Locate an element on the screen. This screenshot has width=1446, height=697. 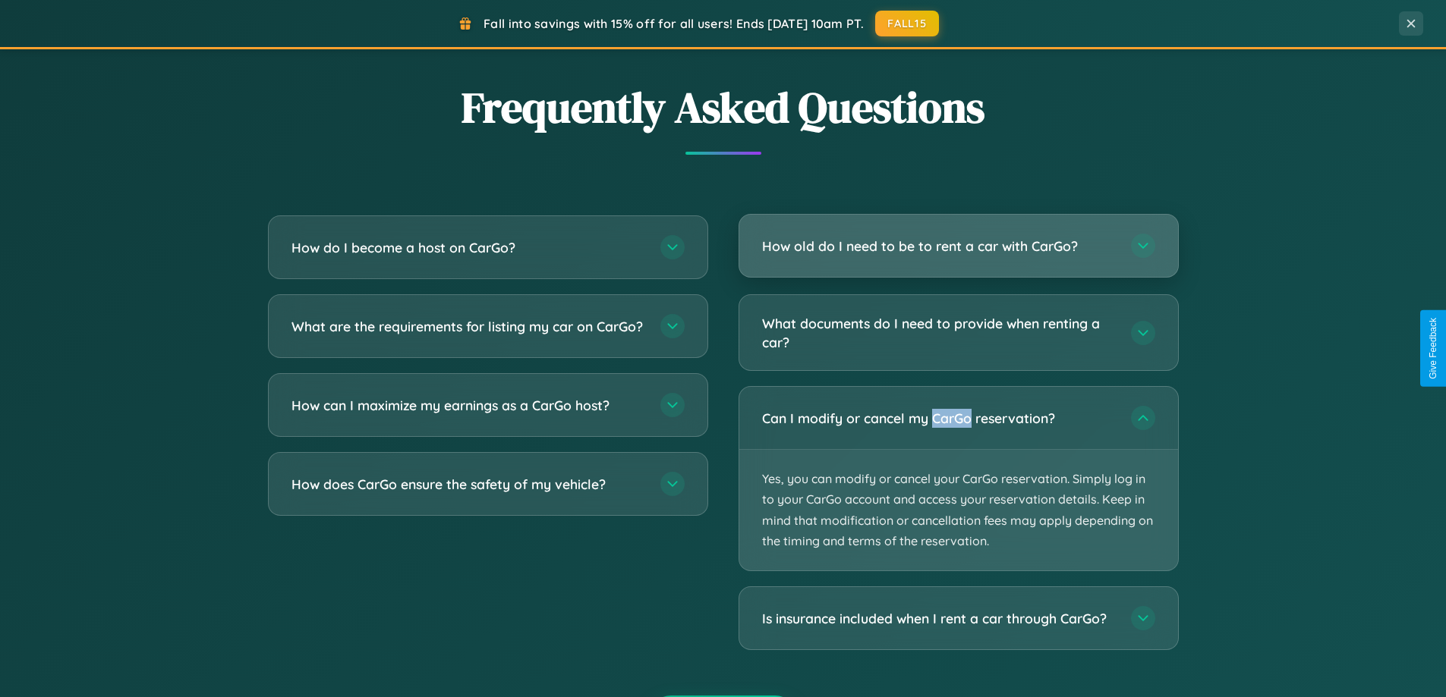
h3: How can I maximize my earnings as a CarGo host? is located at coordinates (468, 405).